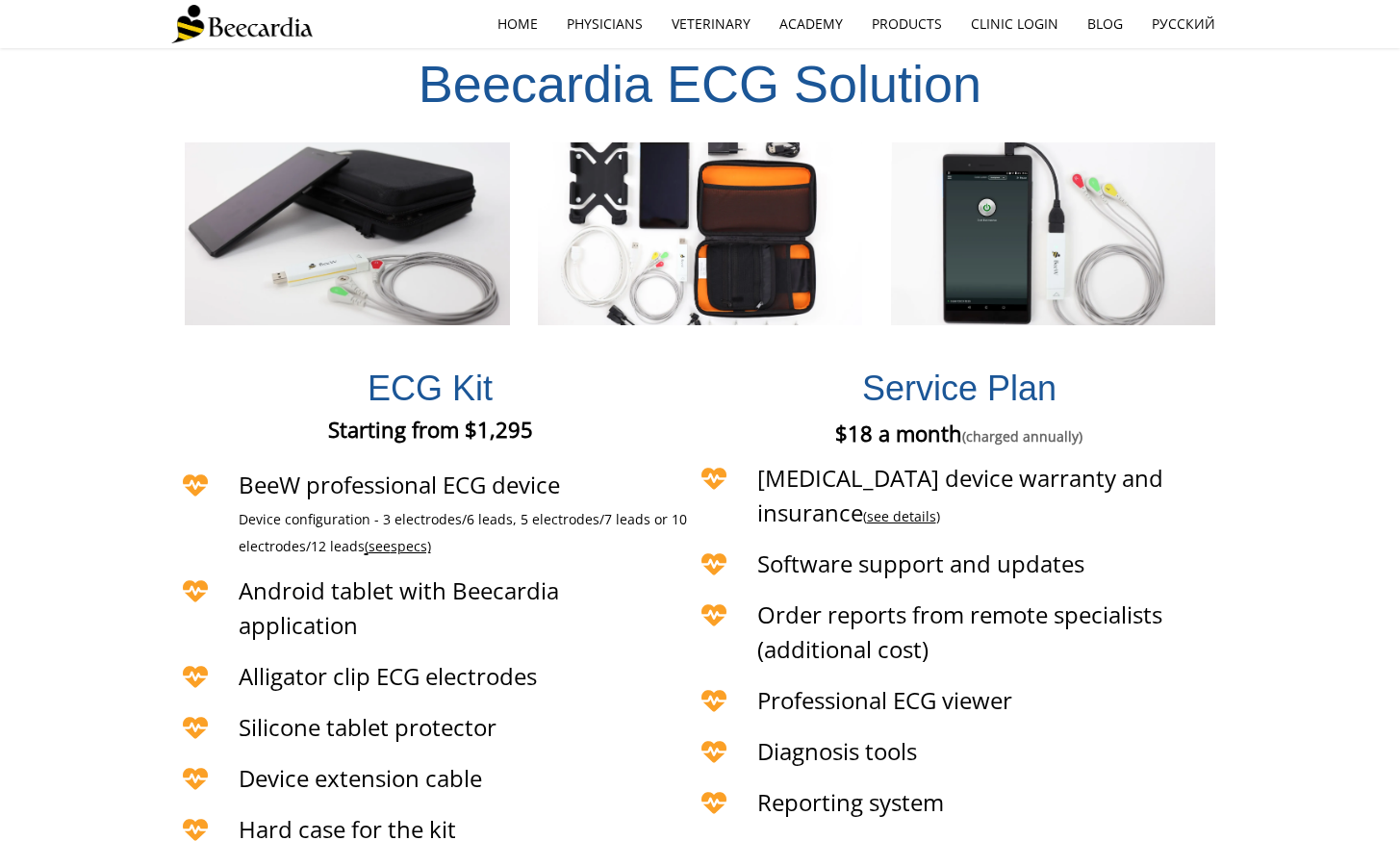  What do you see at coordinates (518, 24) in the screenshot?
I see `a: home` at bounding box center [518, 24].